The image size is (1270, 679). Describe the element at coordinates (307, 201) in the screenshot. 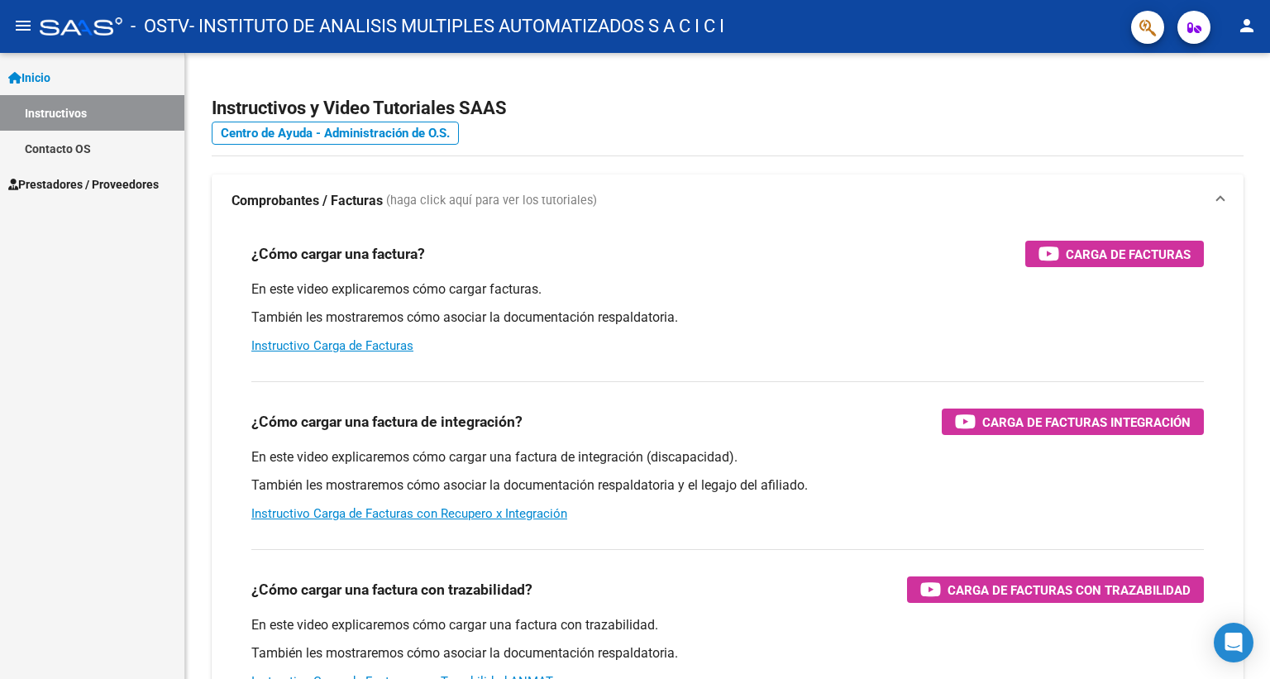

I see `strong: Comprobantes / Facturas` at that location.